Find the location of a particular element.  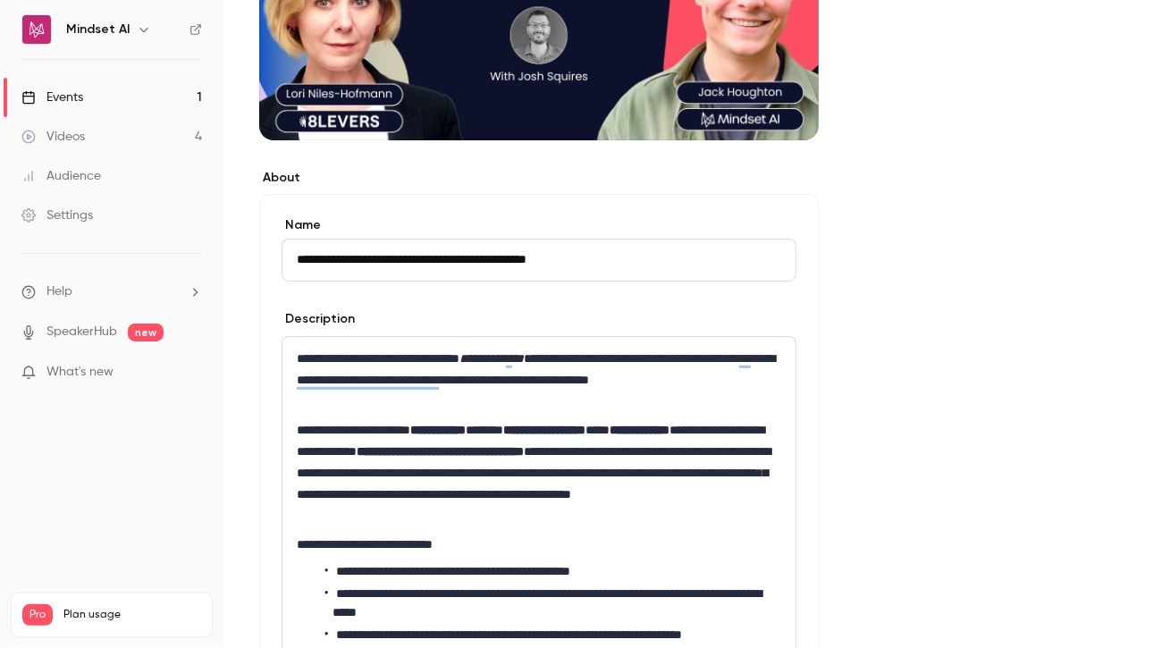

label: Description is located at coordinates (318, 319).